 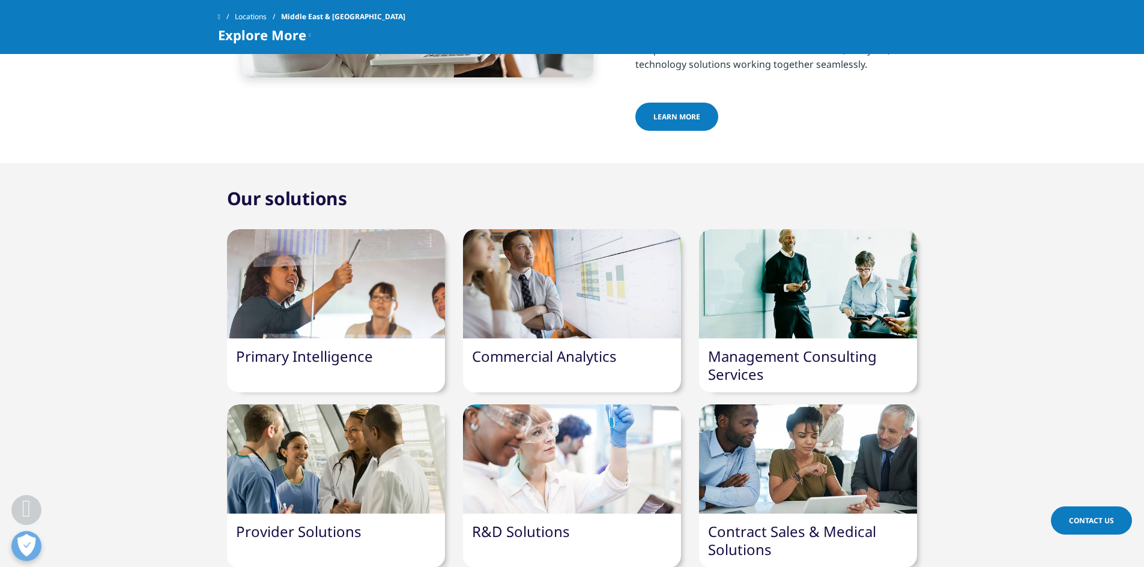 What do you see at coordinates (1091, 521) in the screenshot?
I see `a: Contact Us` at bounding box center [1091, 521].